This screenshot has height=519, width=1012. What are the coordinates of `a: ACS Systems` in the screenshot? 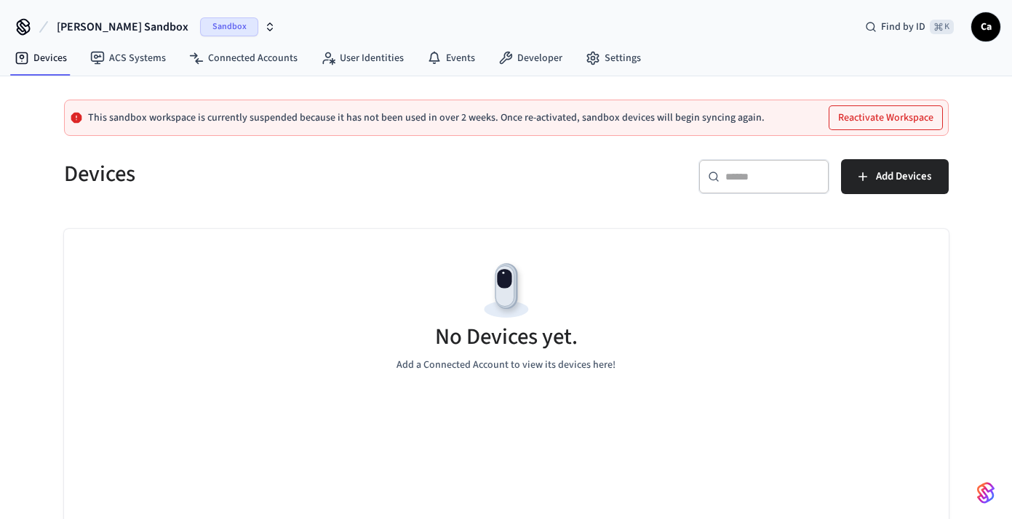 It's located at (128, 58).